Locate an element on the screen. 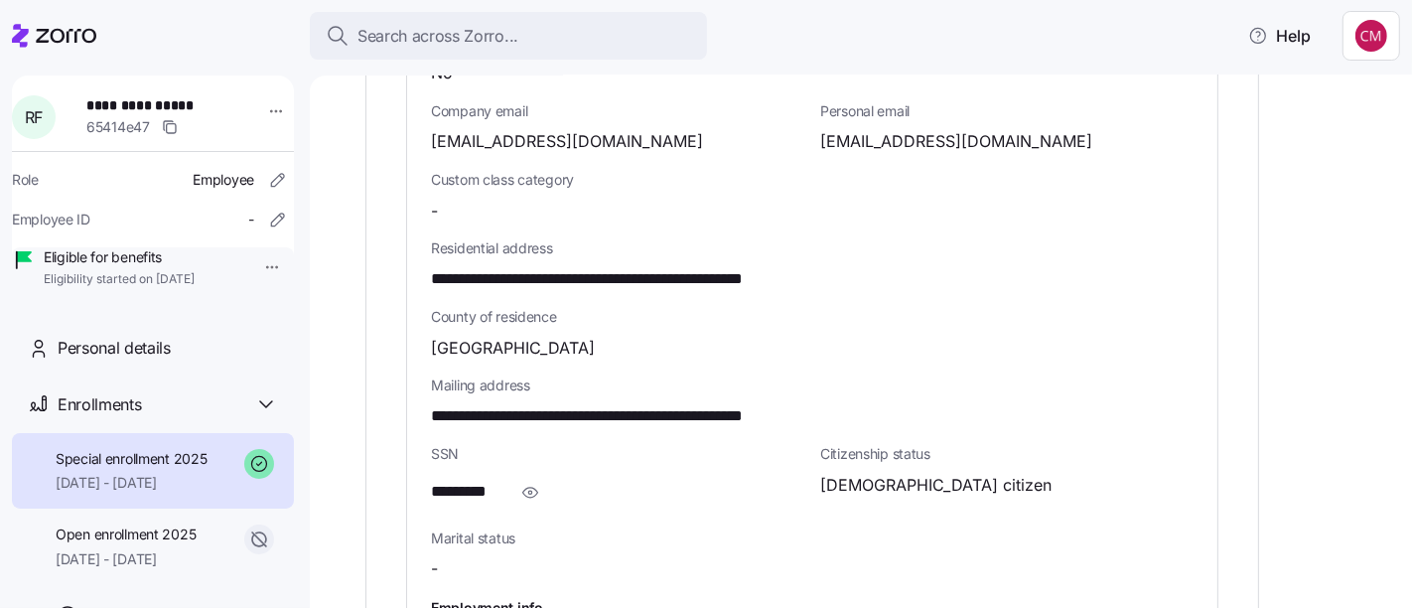 This screenshot has width=1412, height=608. span: Citizenship status is located at coordinates (1007, 454).